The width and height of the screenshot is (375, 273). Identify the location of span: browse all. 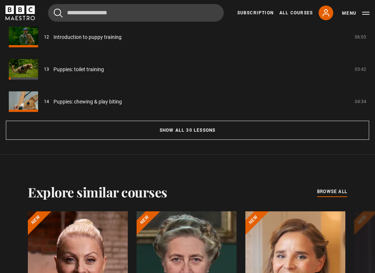
(332, 191).